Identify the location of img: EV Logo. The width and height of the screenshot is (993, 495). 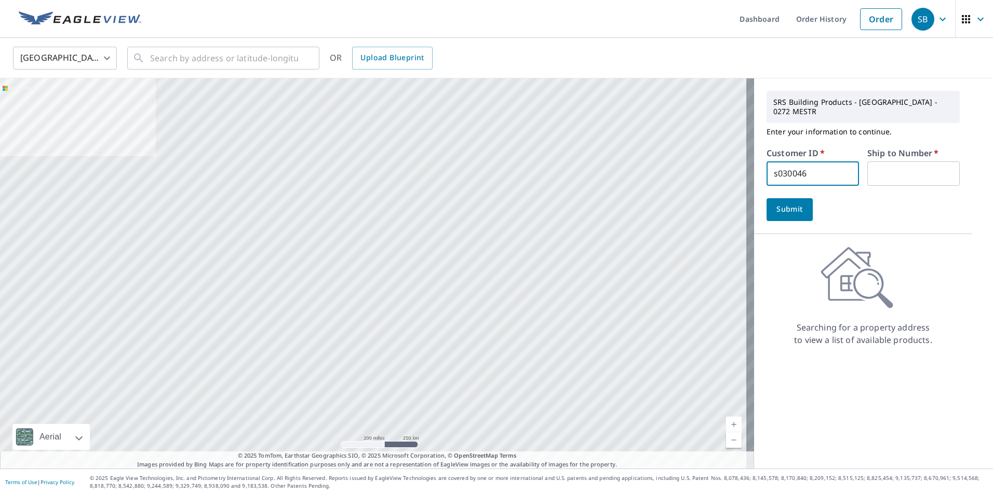
(80, 19).